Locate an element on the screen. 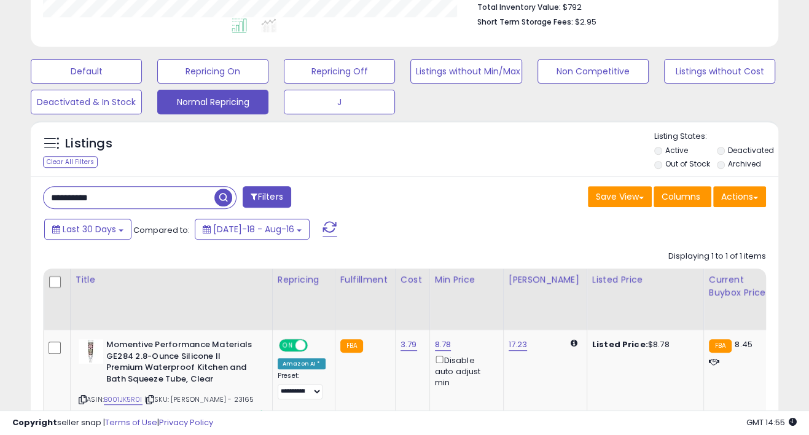 The width and height of the screenshot is (809, 435). a: 17.23 is located at coordinates (518, 345).